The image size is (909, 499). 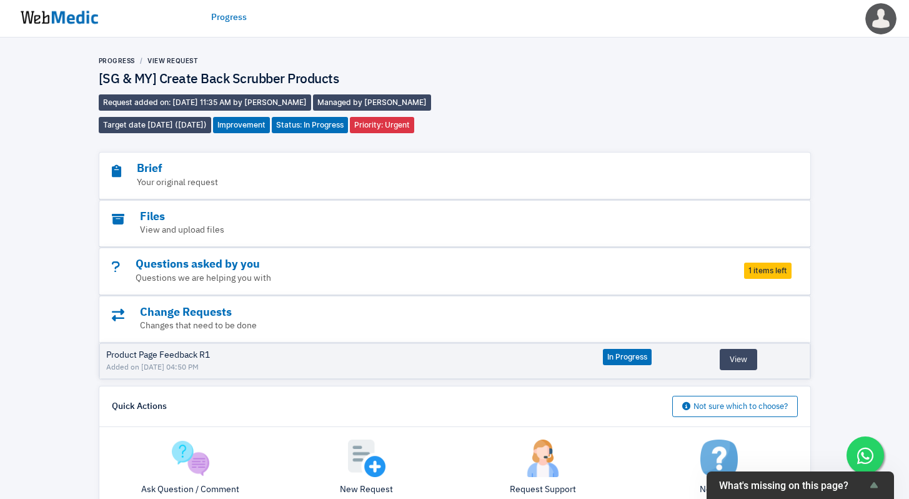 What do you see at coordinates (627, 357) in the screenshot?
I see `span: In Progress` at bounding box center [627, 357].